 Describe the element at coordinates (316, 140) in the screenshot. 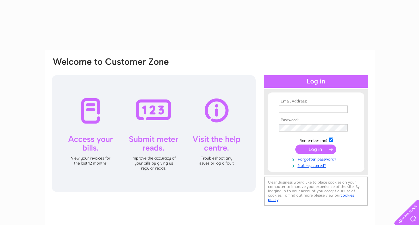

I see `td: Remember me?` at that location.